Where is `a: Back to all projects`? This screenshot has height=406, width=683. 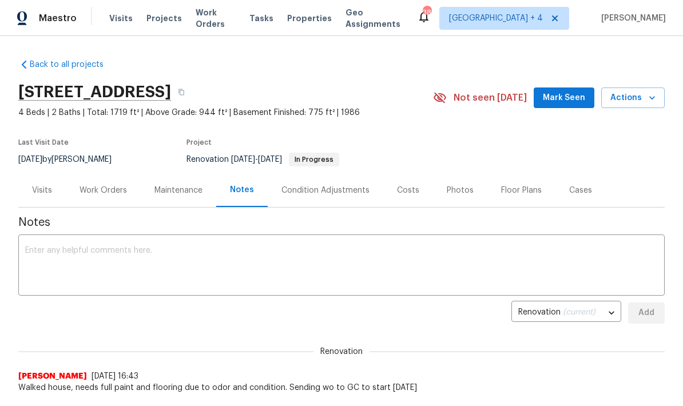
a: Back to all projects is located at coordinates (73, 65).